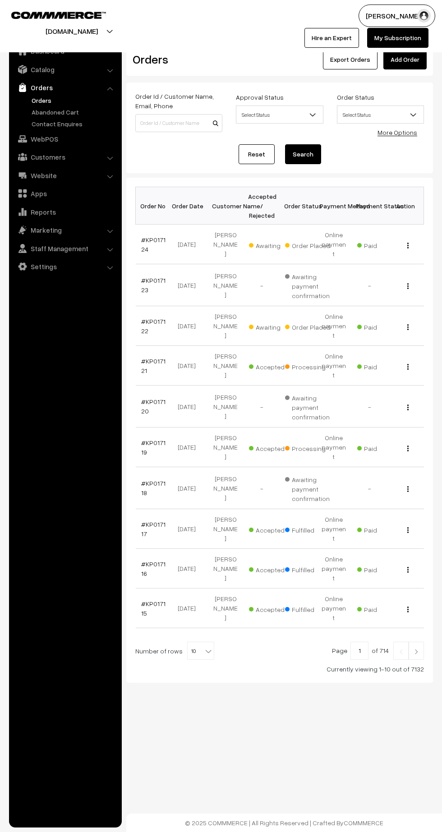  What do you see at coordinates (153, 529) in the screenshot?
I see `a: #KP017117` at bounding box center [153, 529].